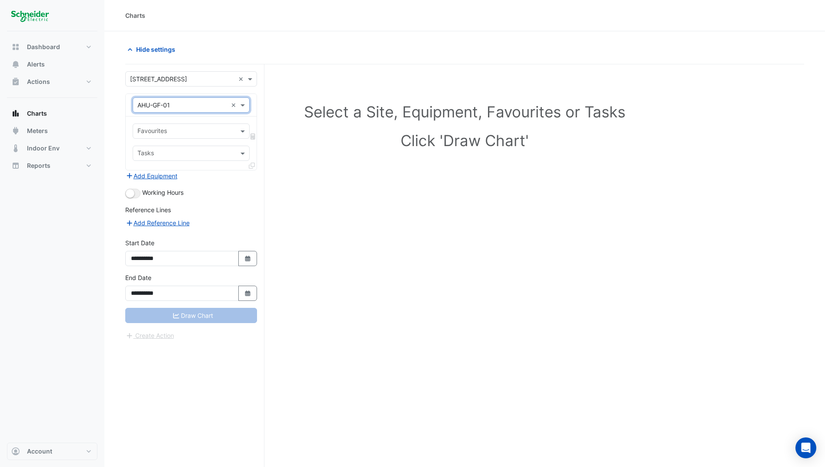  Describe the element at coordinates (140, 243) in the screenshot. I see `label: Start Date` at that location.